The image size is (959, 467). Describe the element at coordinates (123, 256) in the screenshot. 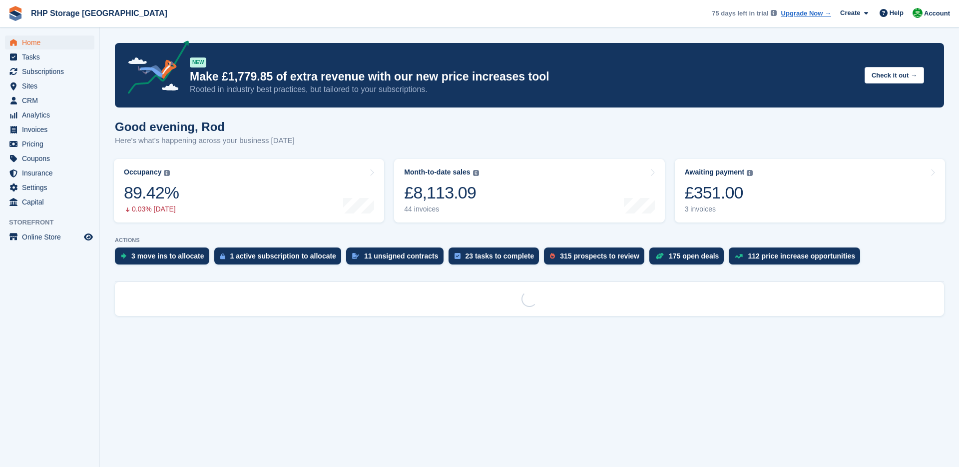

I see `img: move_ins_to_allocate_icon-fdf77a2bb77ea45bf5b3d319d69a93e2d87916cf1d5bf7949dd705db3b84f3ca.svg` at that location.